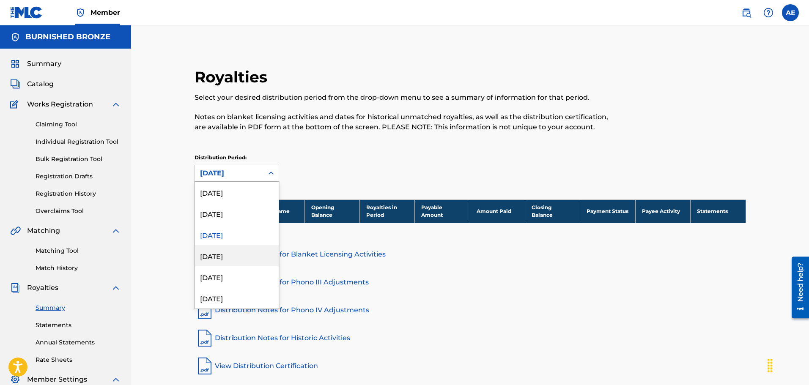 This screenshot has height=385, width=809. What do you see at coordinates (15, 84) in the screenshot?
I see `img: Catalog` at bounding box center [15, 84].